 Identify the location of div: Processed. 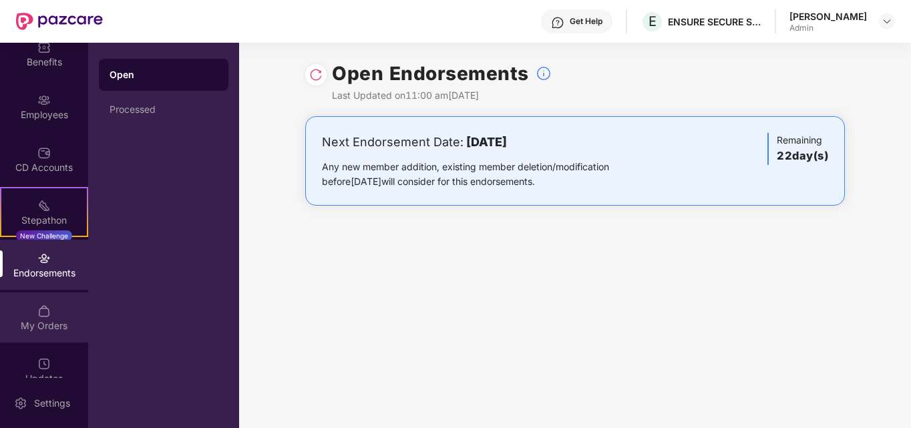
(164, 110).